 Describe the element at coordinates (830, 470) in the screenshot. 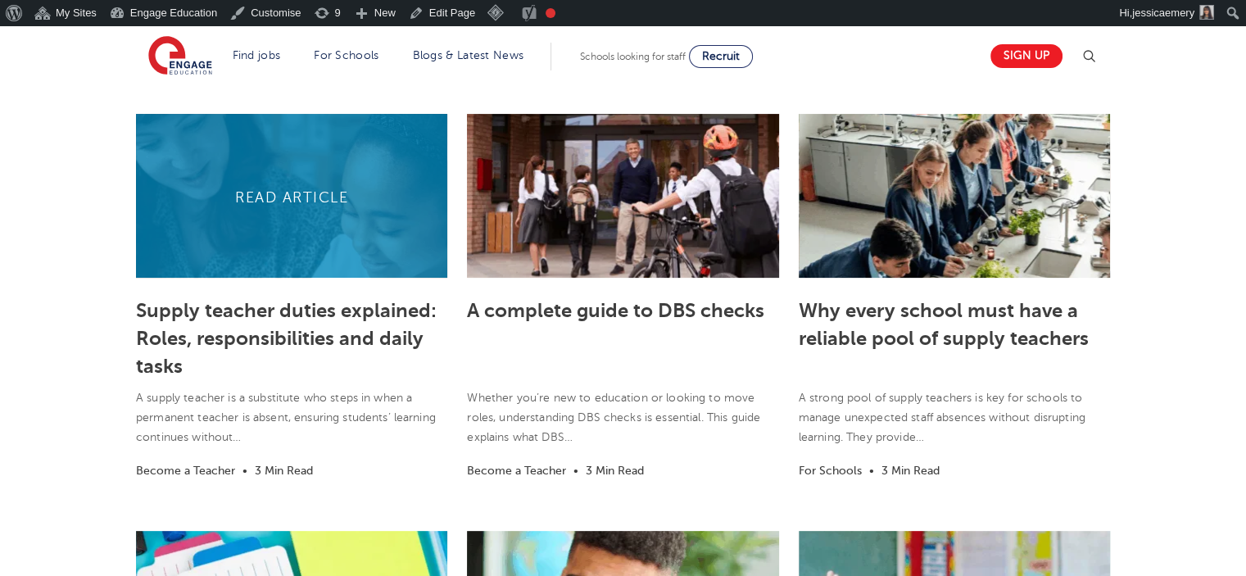

I see `li: For Schools` at that location.